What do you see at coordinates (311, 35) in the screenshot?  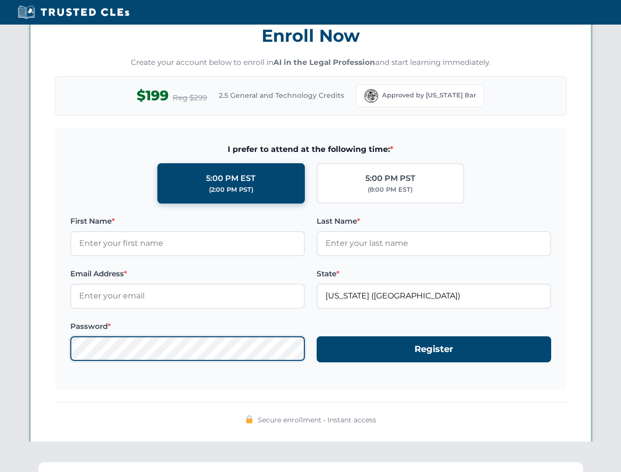 I see `h3: Enroll Now` at bounding box center [311, 35].